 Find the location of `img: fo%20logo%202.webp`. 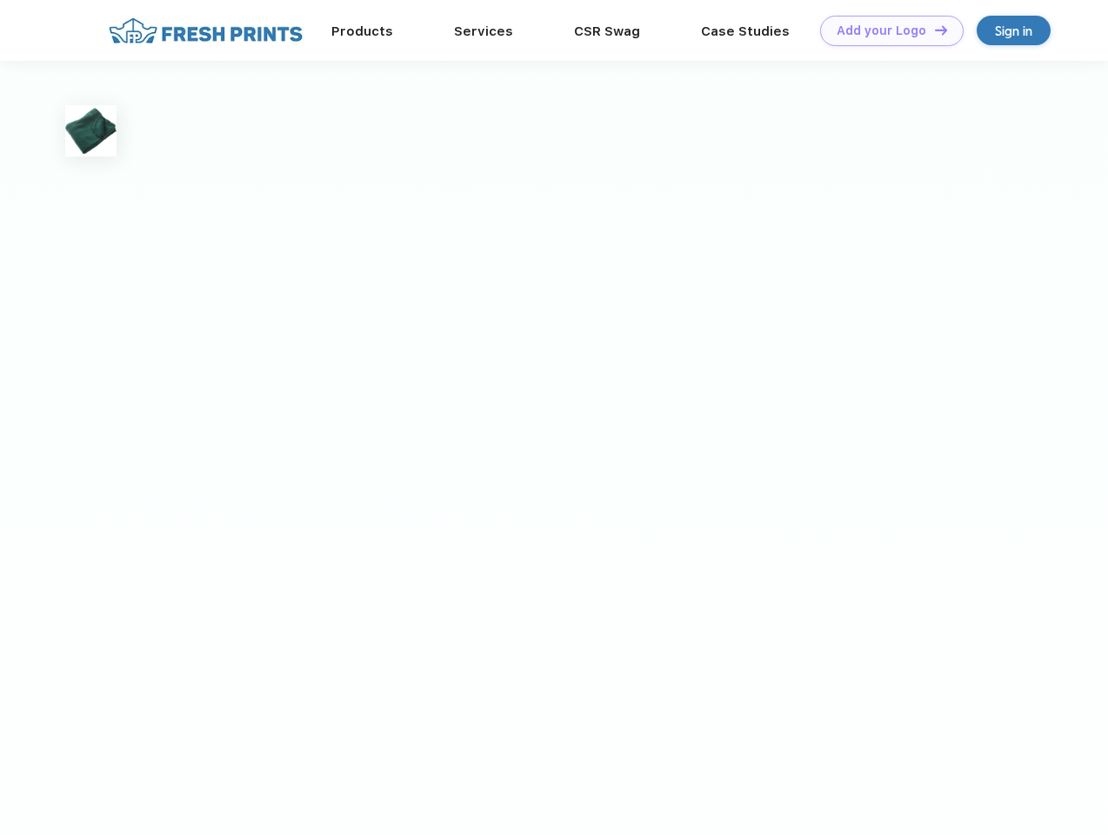

img: fo%20logo%202.webp is located at coordinates (205, 30).